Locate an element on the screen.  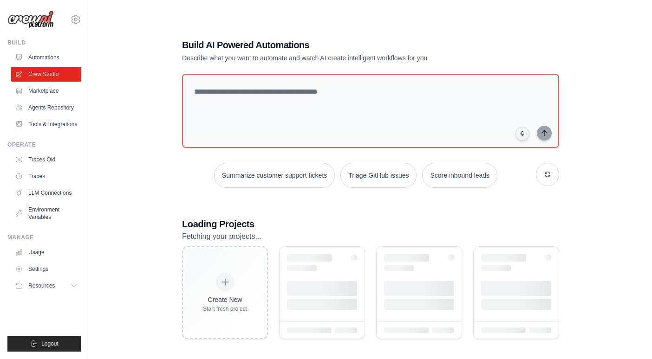
a: Marketplace is located at coordinates (46, 91).